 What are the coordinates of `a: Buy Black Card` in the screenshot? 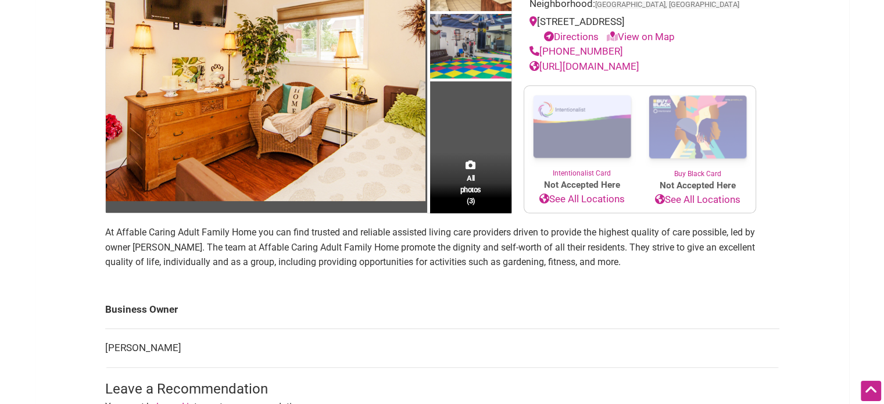 It's located at (698, 133).